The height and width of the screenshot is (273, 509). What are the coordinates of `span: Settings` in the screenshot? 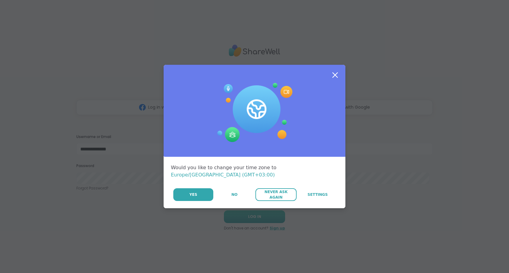 It's located at (317, 195).